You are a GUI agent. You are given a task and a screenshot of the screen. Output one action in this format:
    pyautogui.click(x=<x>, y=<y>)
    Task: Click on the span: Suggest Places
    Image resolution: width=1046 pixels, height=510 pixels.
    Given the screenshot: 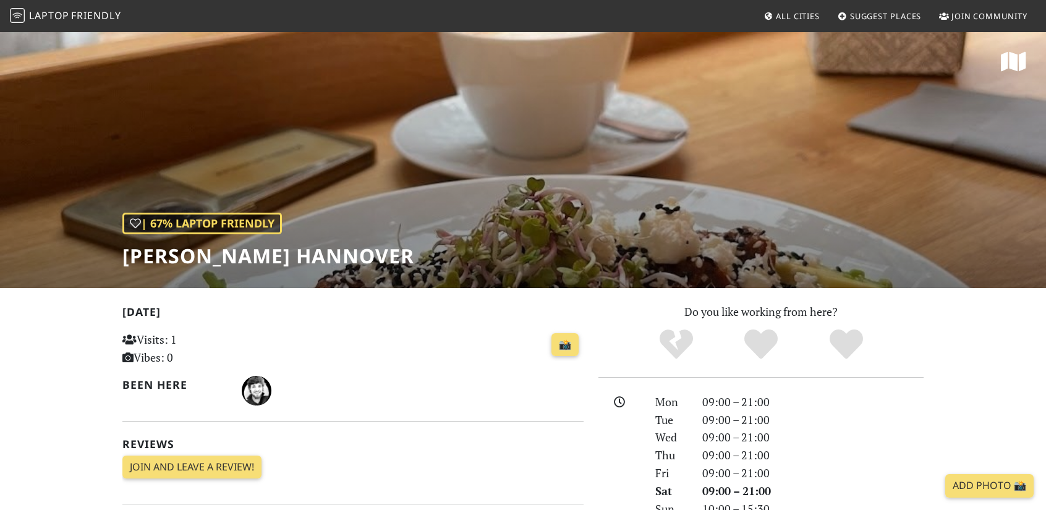 What is the action you would take?
    pyautogui.click(x=885, y=16)
    